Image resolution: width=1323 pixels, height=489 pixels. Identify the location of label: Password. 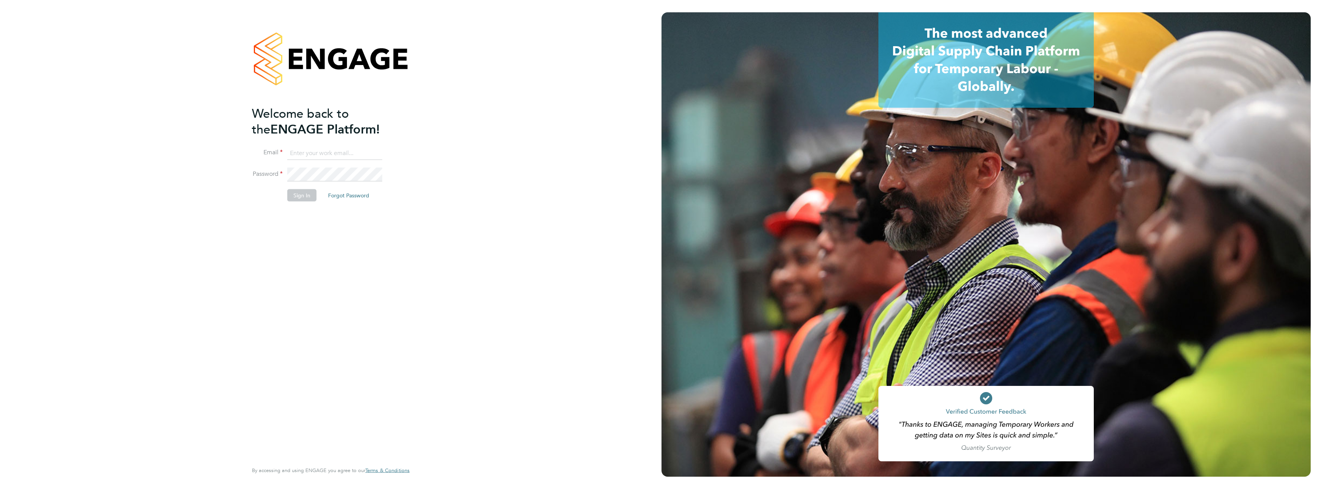
(267, 174).